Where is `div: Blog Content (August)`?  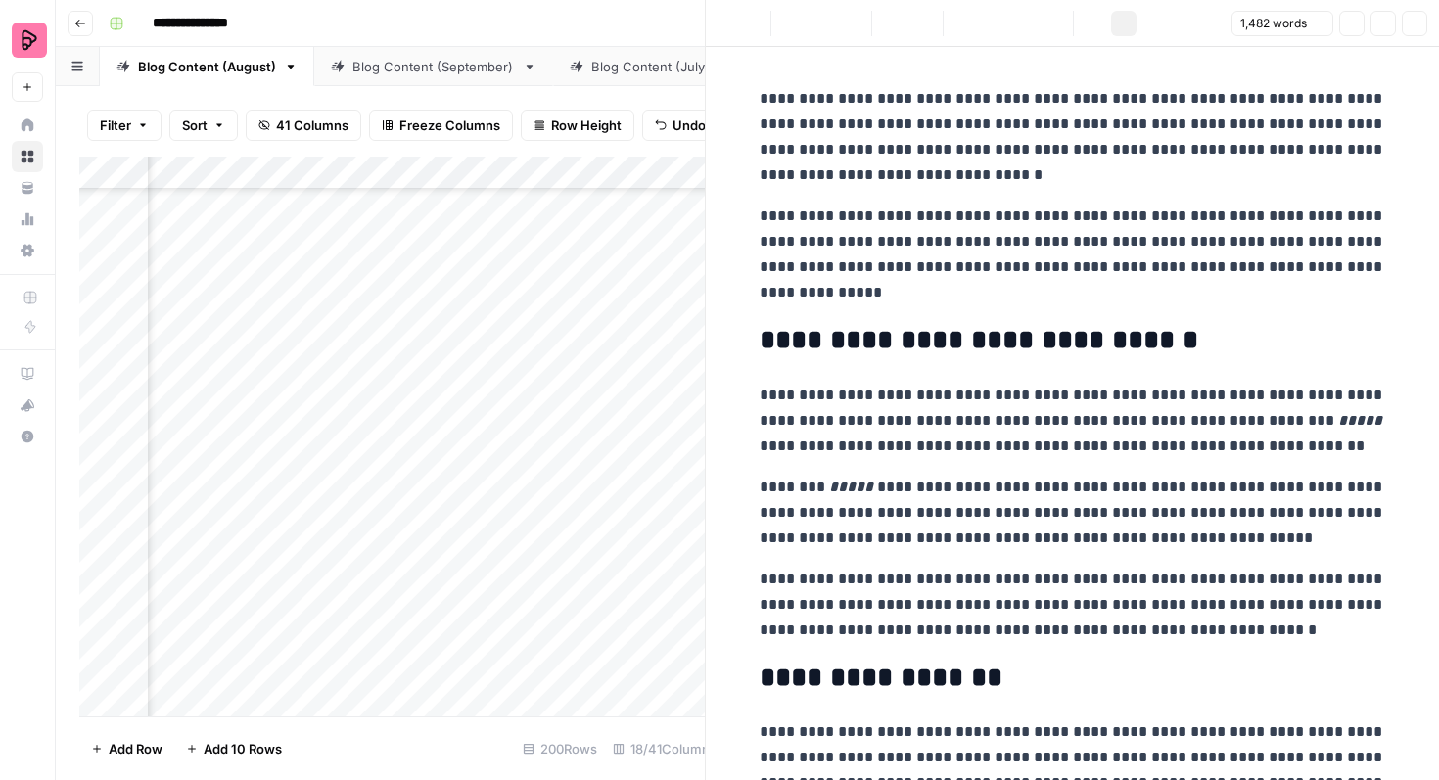
div: Blog Content (August) is located at coordinates (207, 67).